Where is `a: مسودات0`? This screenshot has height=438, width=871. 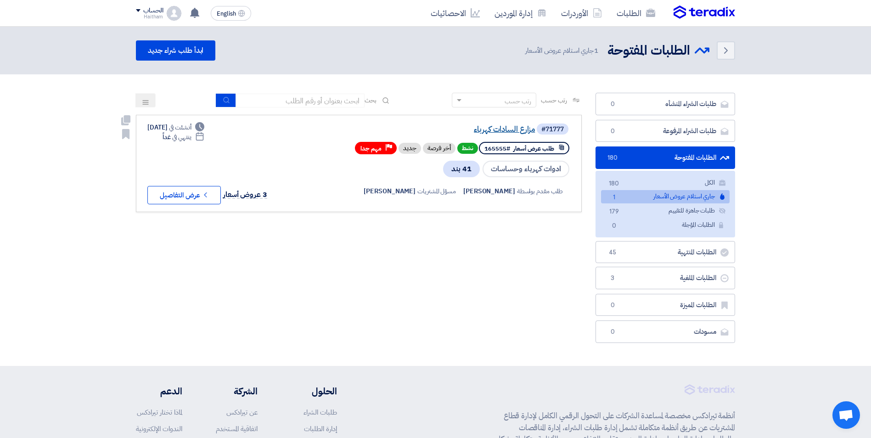 a: مسودات0 is located at coordinates (665, 331).